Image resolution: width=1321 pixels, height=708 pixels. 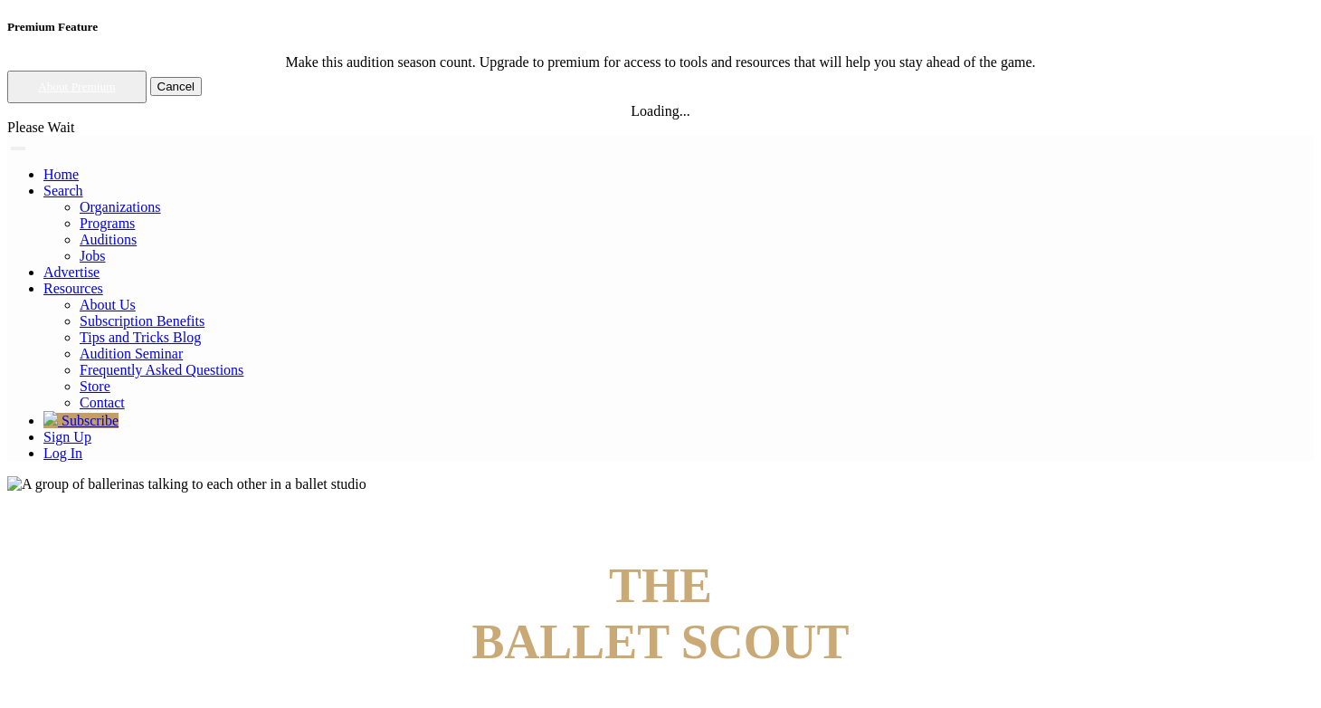 I want to click on a: Tips and Tricks Blog, so click(x=140, y=337).